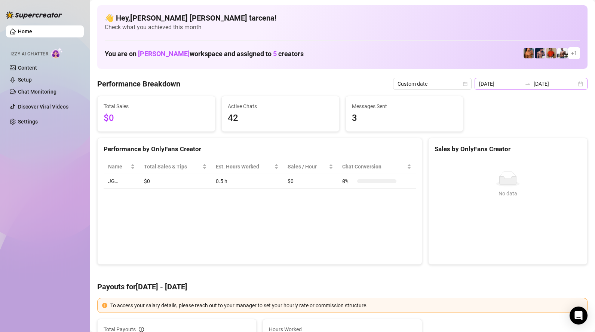  Describe the element at coordinates (37, 92) in the screenshot. I see `a: Chat Monitoring` at that location.